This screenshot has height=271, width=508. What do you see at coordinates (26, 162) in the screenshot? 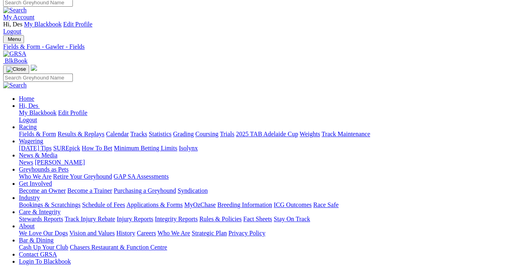
I see `a: News` at bounding box center [26, 162].